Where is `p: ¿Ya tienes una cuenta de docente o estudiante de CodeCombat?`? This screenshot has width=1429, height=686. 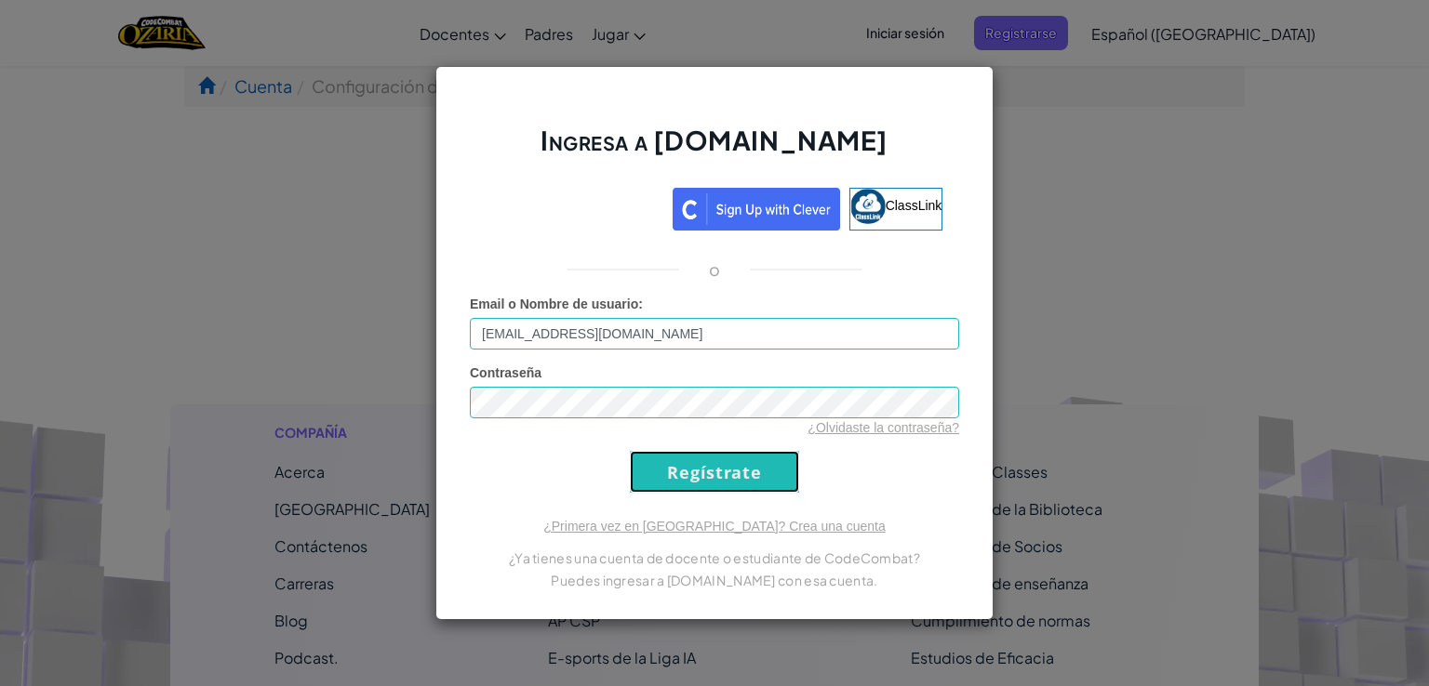 p: ¿Ya tienes una cuenta de docente o estudiante de CodeCombat? is located at coordinates (714, 558).